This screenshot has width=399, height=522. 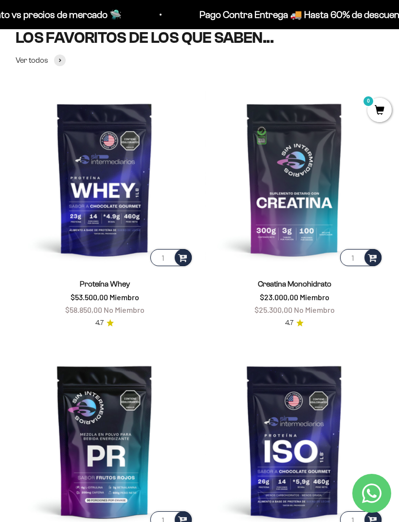 I want to click on span: $53.500,00, so click(x=89, y=297).